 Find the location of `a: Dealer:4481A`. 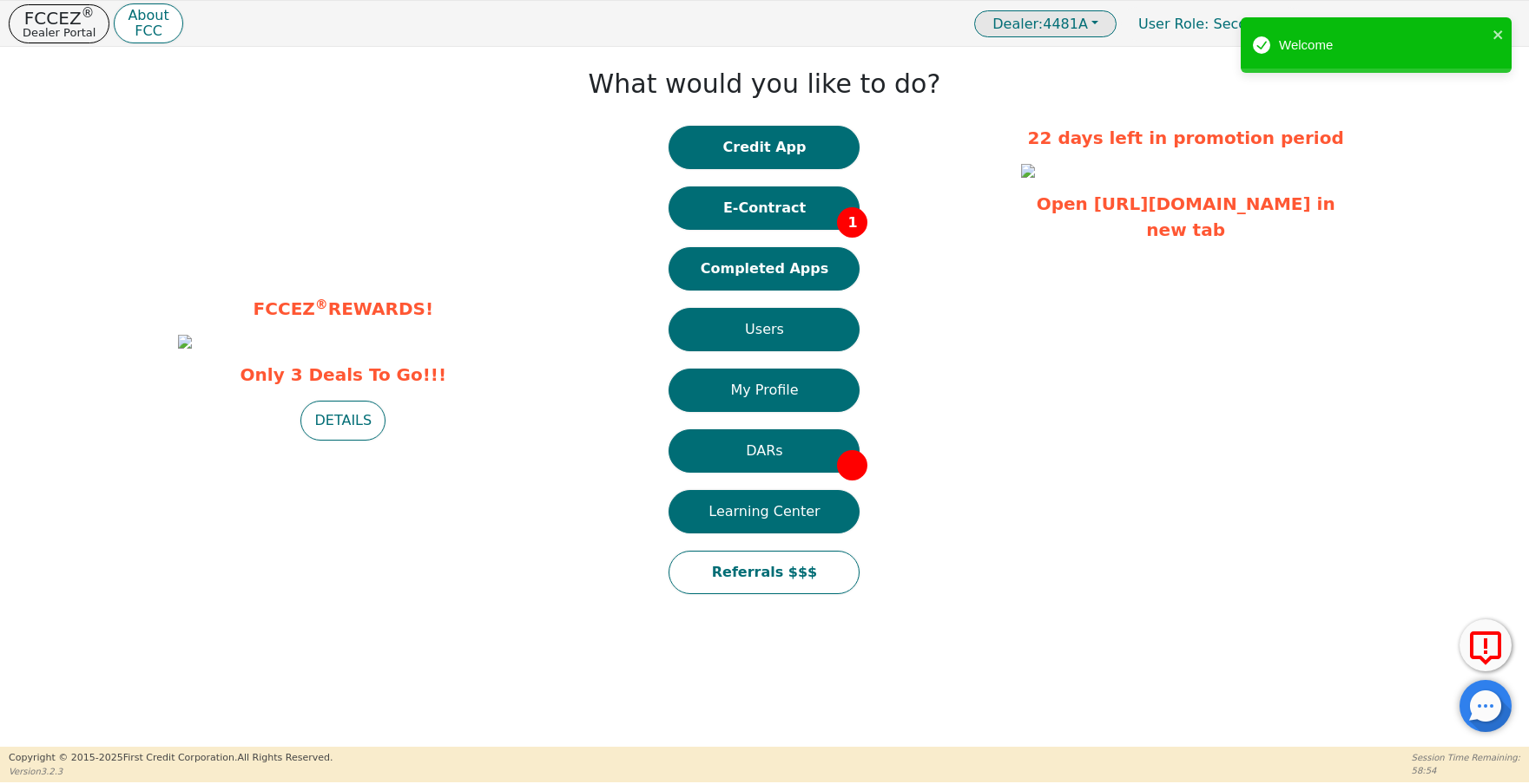

a: Dealer:4481A is located at coordinates (1045, 24).